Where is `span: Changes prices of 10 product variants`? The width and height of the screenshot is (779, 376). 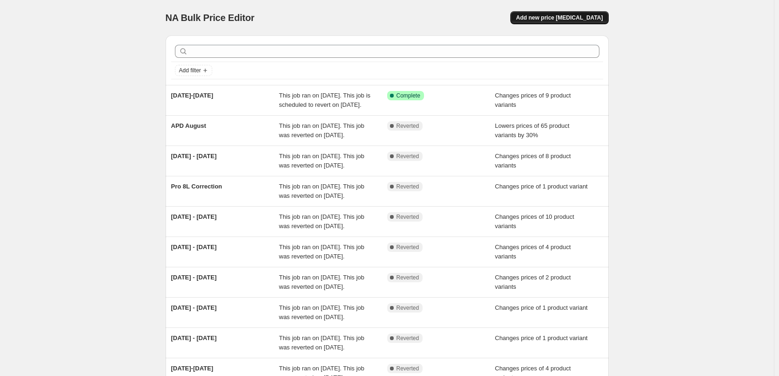
span: Changes prices of 10 product variants is located at coordinates (535, 221).